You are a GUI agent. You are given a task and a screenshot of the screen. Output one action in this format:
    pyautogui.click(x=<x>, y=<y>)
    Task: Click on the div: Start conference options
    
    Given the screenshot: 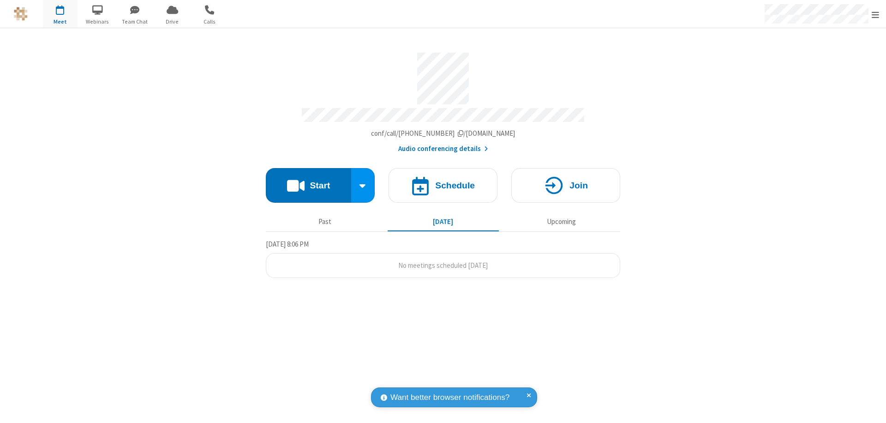 What is the action you would take?
    pyautogui.click(x=363, y=185)
    